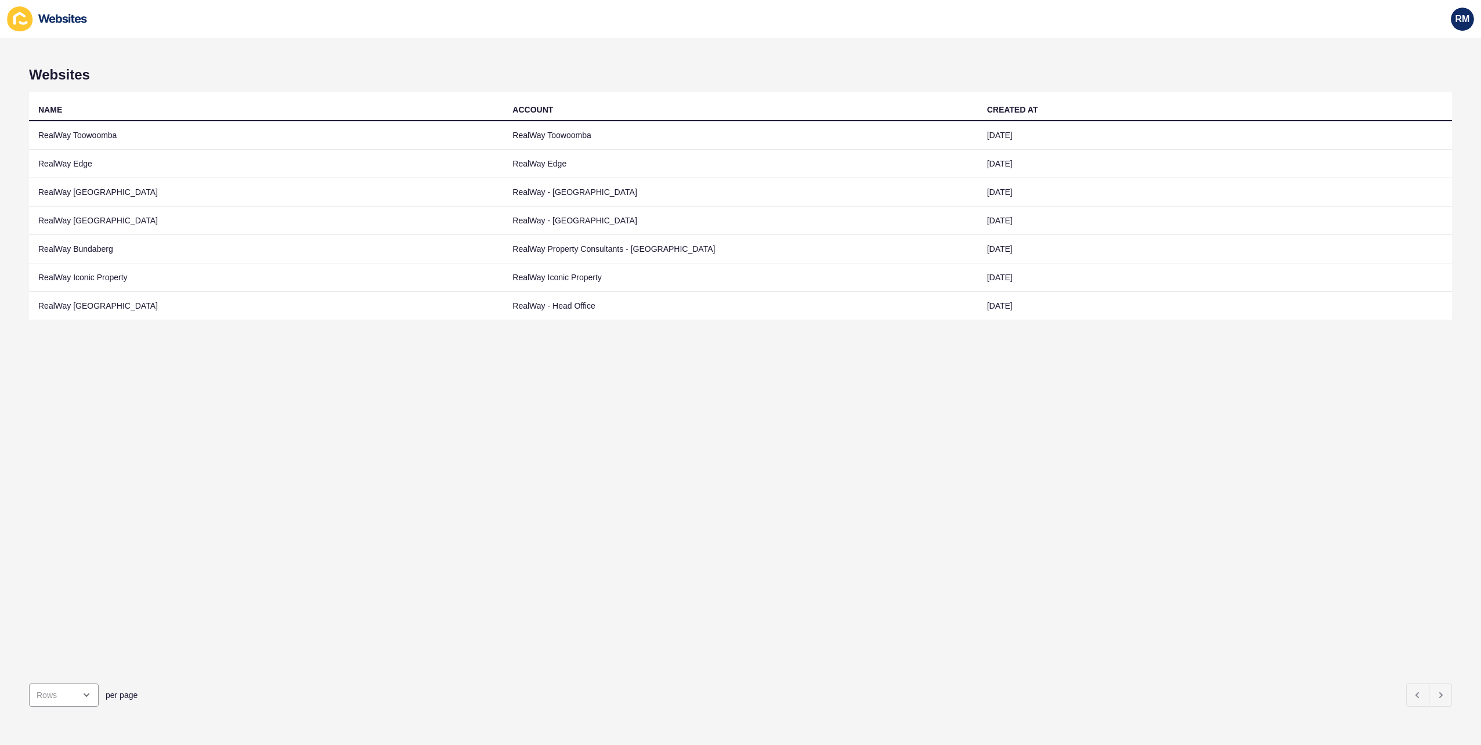  Describe the element at coordinates (533, 110) in the screenshot. I see `div: ACCOUNT` at that location.